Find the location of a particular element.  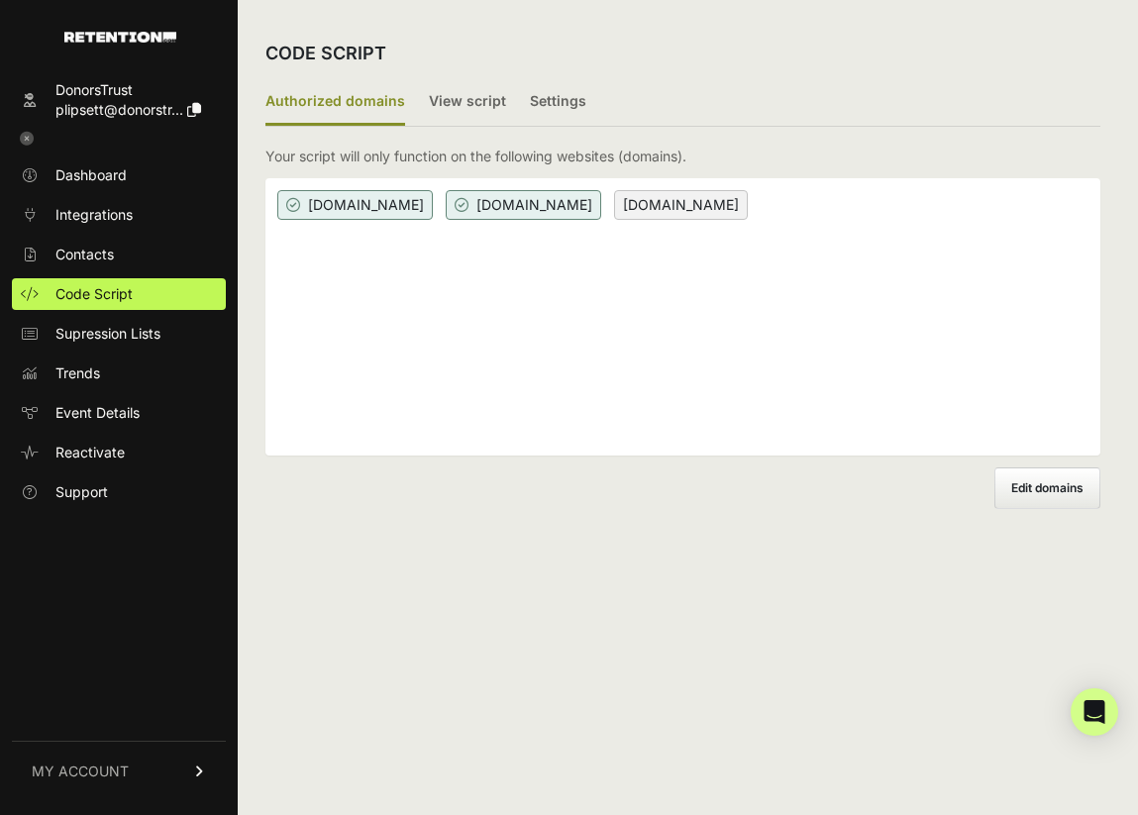

h2: CODE SCRIPT is located at coordinates (326, 53).